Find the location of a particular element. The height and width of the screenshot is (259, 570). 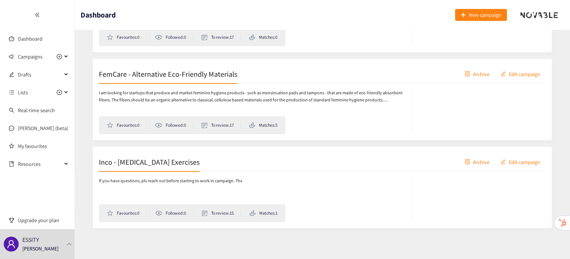

span: book is located at coordinates (12, 164).